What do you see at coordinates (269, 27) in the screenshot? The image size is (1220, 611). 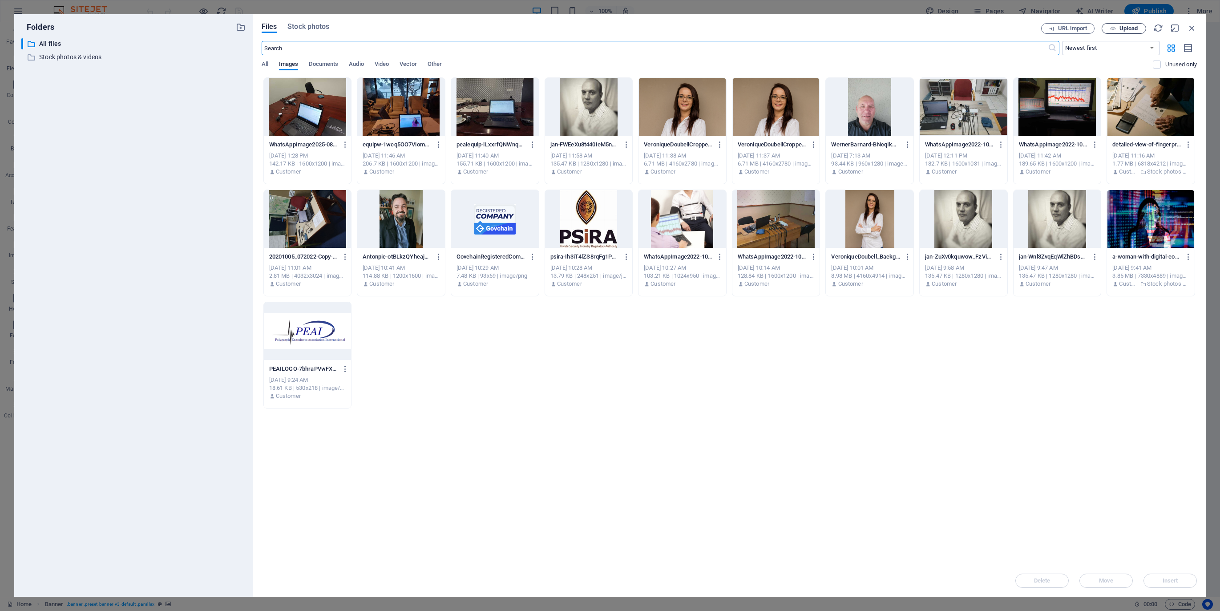 I see `span: Files` at bounding box center [269, 27].